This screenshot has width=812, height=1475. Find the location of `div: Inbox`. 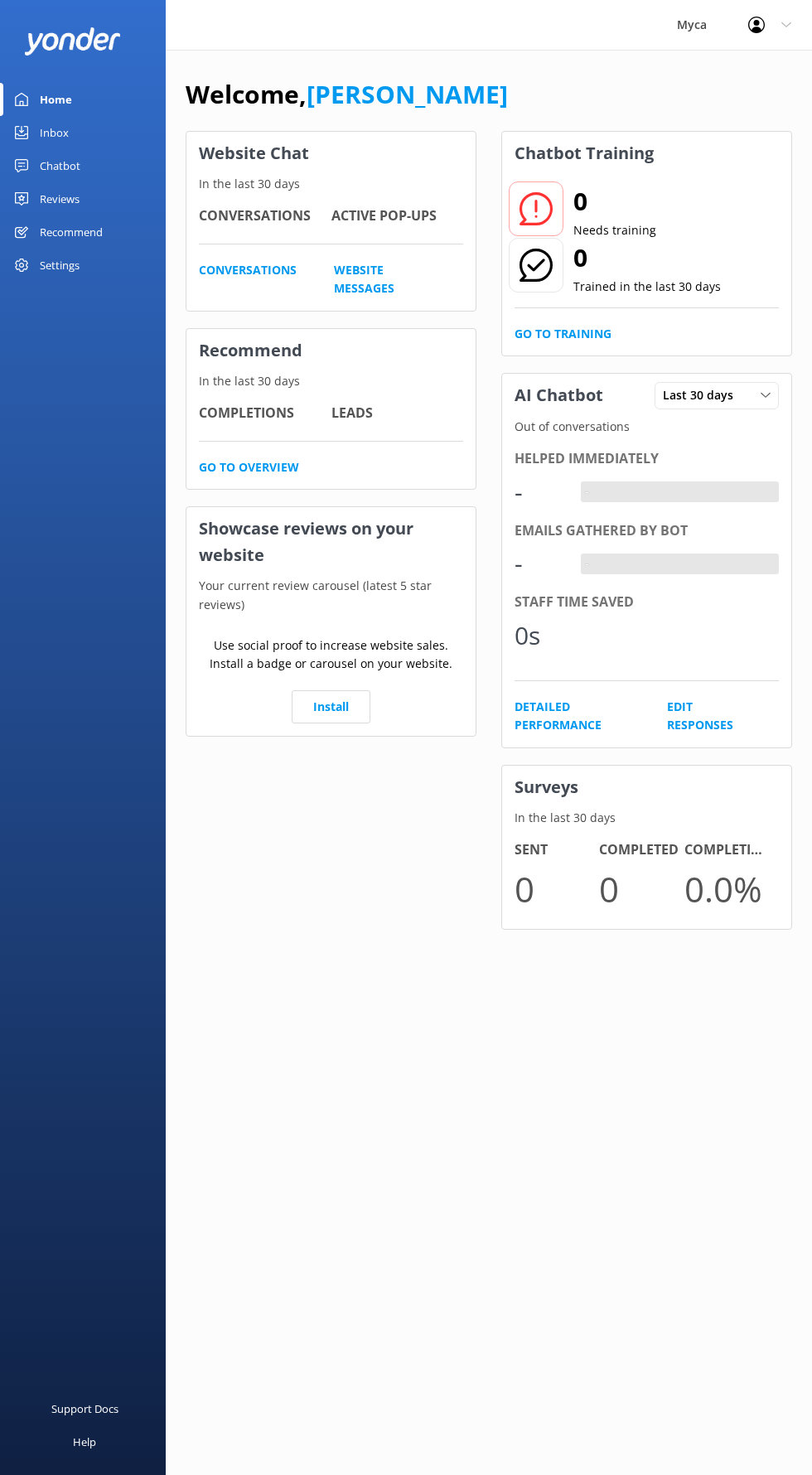

div: Inbox is located at coordinates (54, 132).